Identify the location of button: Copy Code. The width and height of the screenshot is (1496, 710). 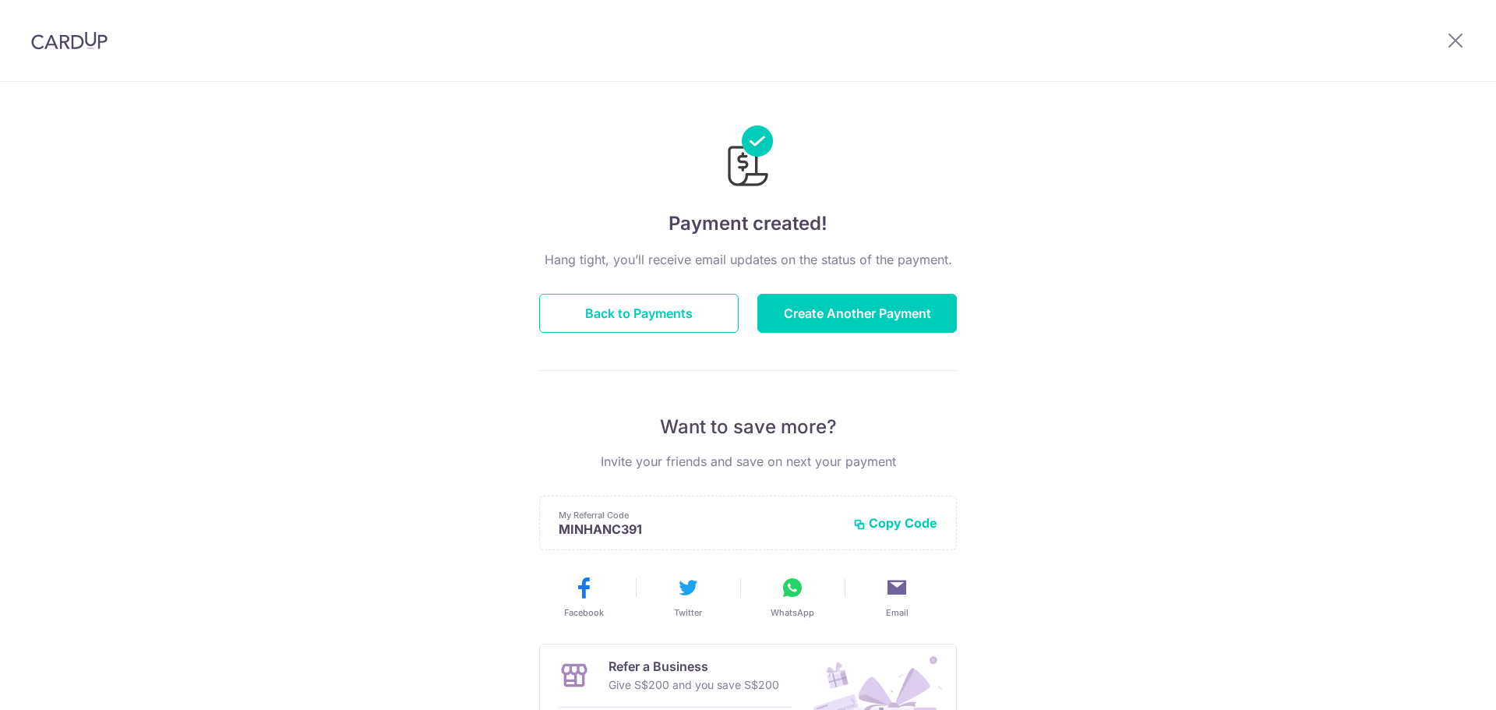
(896, 523).